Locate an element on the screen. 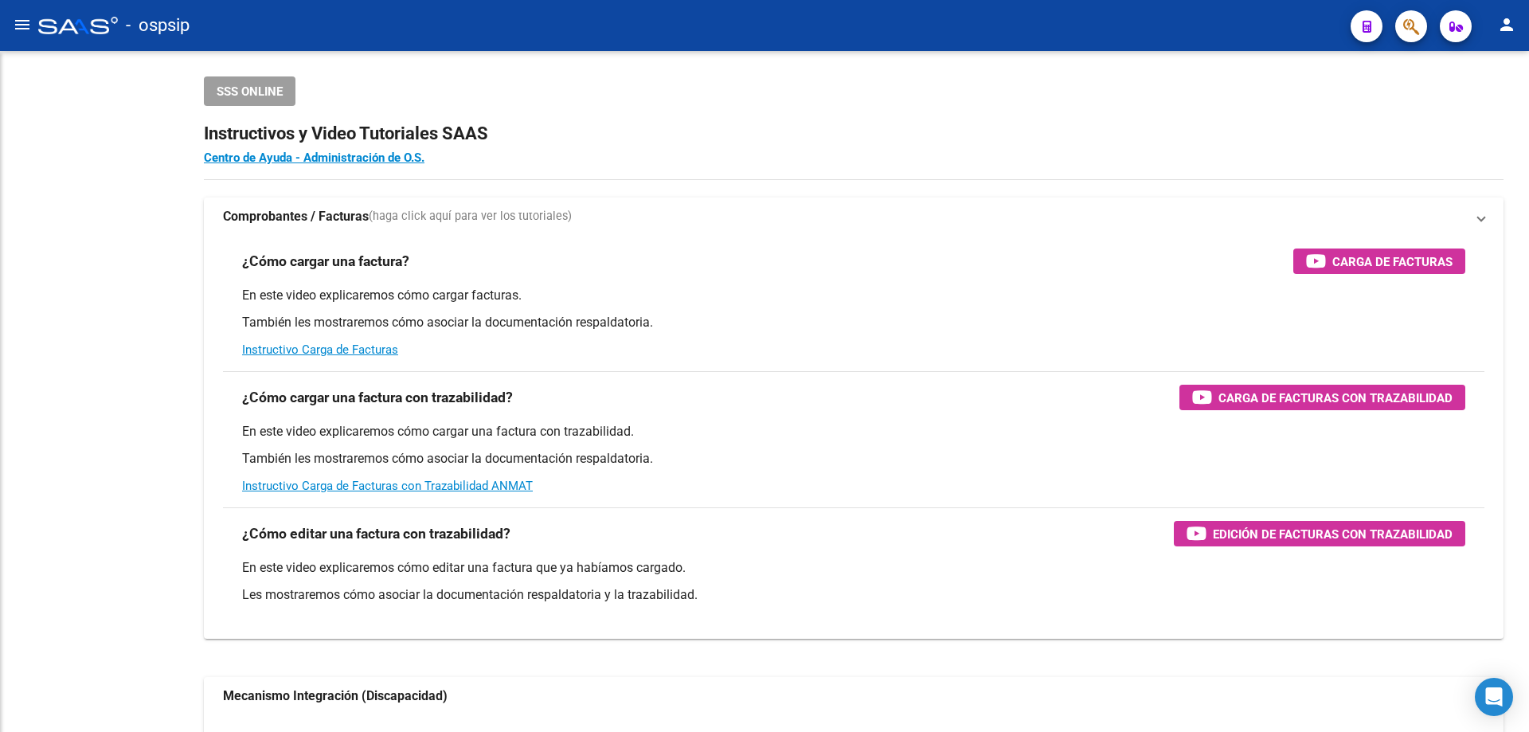 This screenshot has width=1529, height=732. div: Comprobantes / Facturas(haga click aquí para ver los tutoriales) is located at coordinates (853, 437).